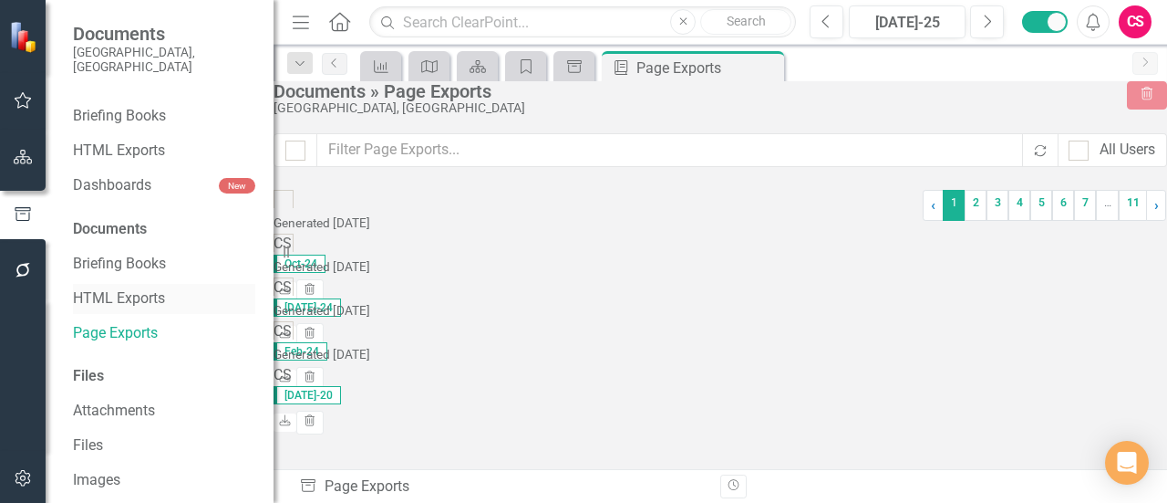 This screenshot has width=1167, height=503. What do you see at coordinates (1127, 150) in the screenshot?
I see `div: All Users` at bounding box center [1127, 150].